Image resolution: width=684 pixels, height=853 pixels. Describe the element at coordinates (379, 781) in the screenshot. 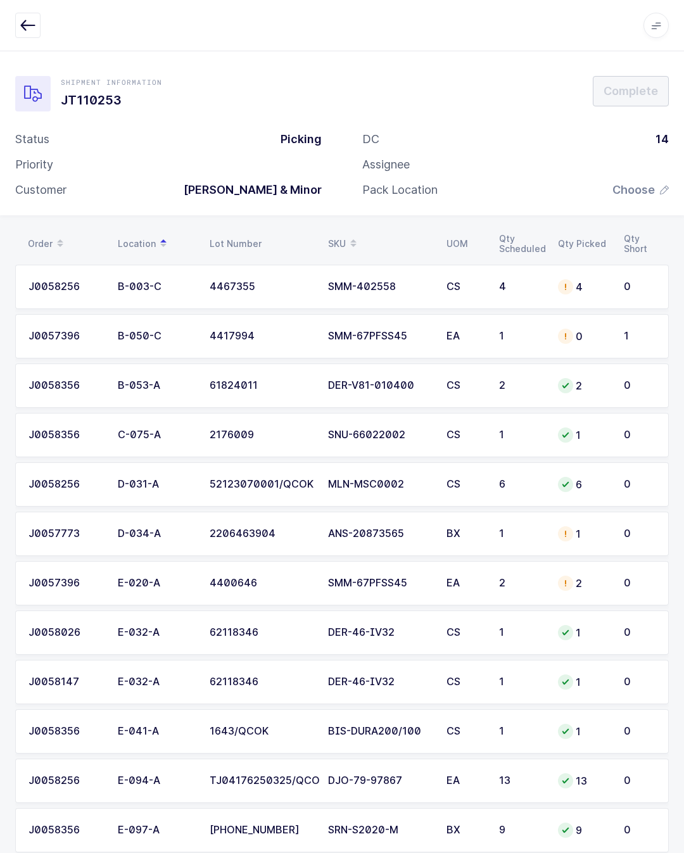

I see `div: DJO-79-97867` at that location.